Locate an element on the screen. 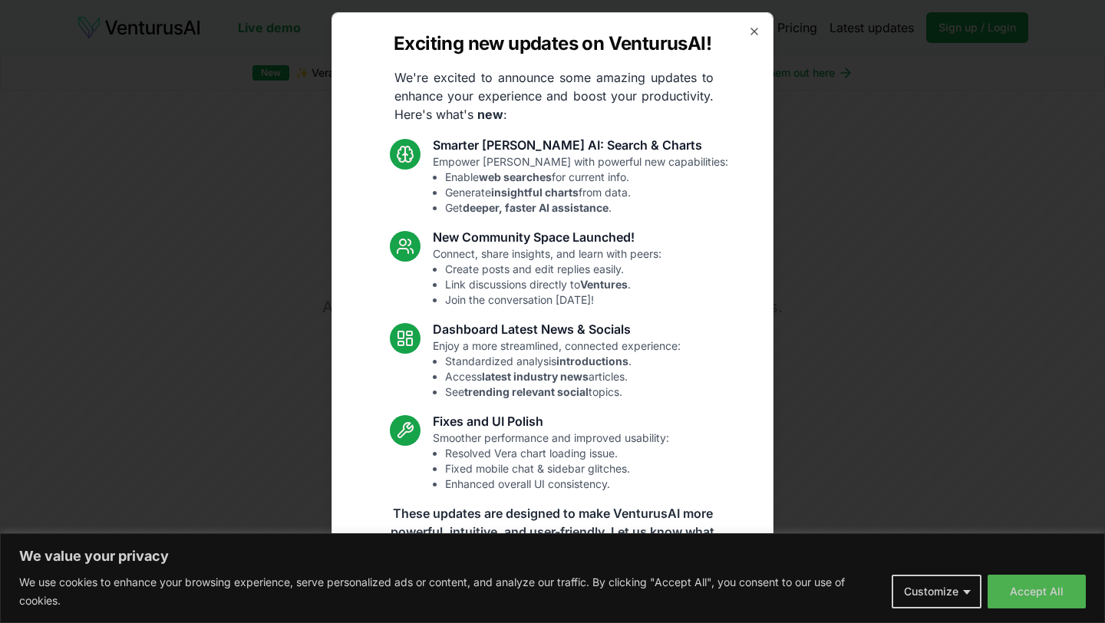 The width and height of the screenshot is (1105, 623). h3: Dashboard Latest News & Socials is located at coordinates (556, 329).